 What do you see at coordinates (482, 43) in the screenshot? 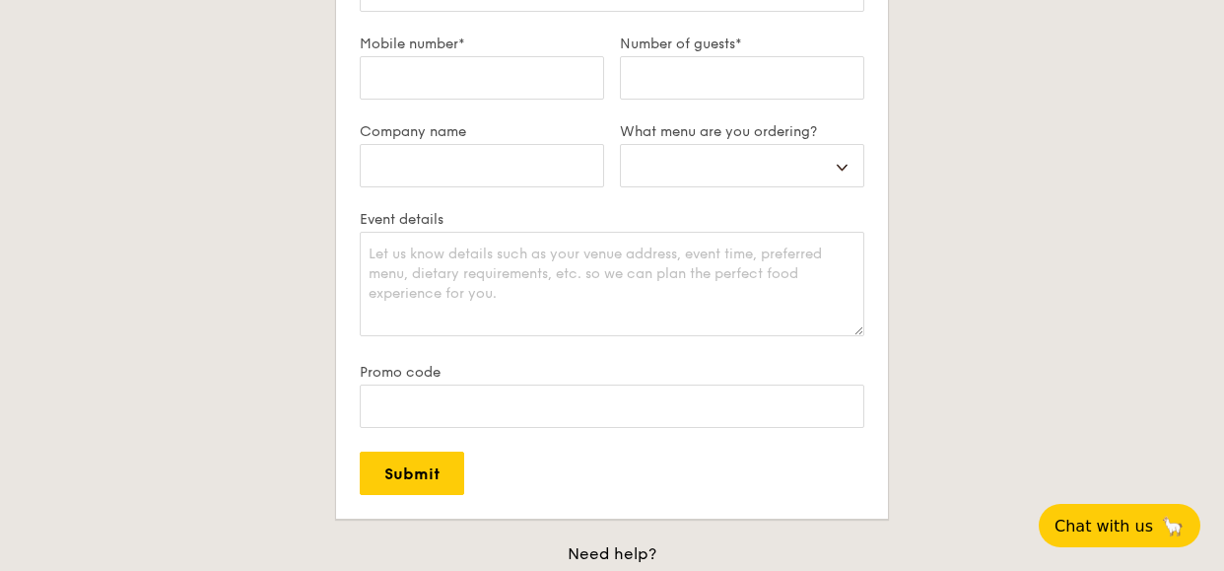
I see `label: Mobile number*` at bounding box center [482, 43].